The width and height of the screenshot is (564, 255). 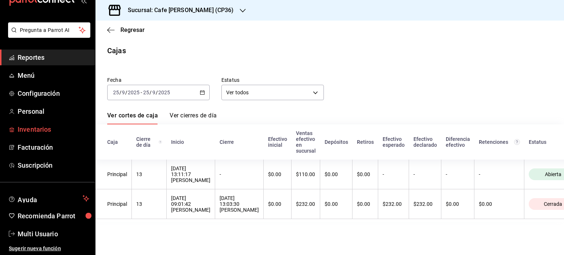 I want to click on div: Efectivo declarado, so click(x=425, y=142).